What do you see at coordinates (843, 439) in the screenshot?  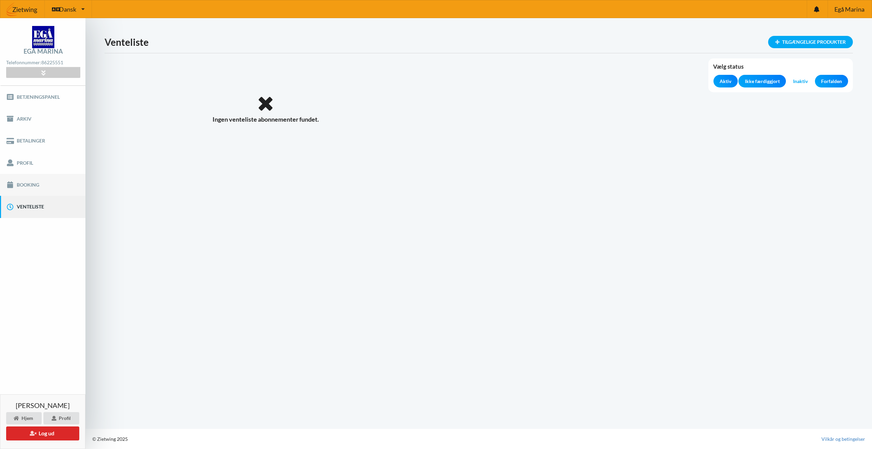 I see `a: Vilkår og betingelser` at bounding box center [843, 439].